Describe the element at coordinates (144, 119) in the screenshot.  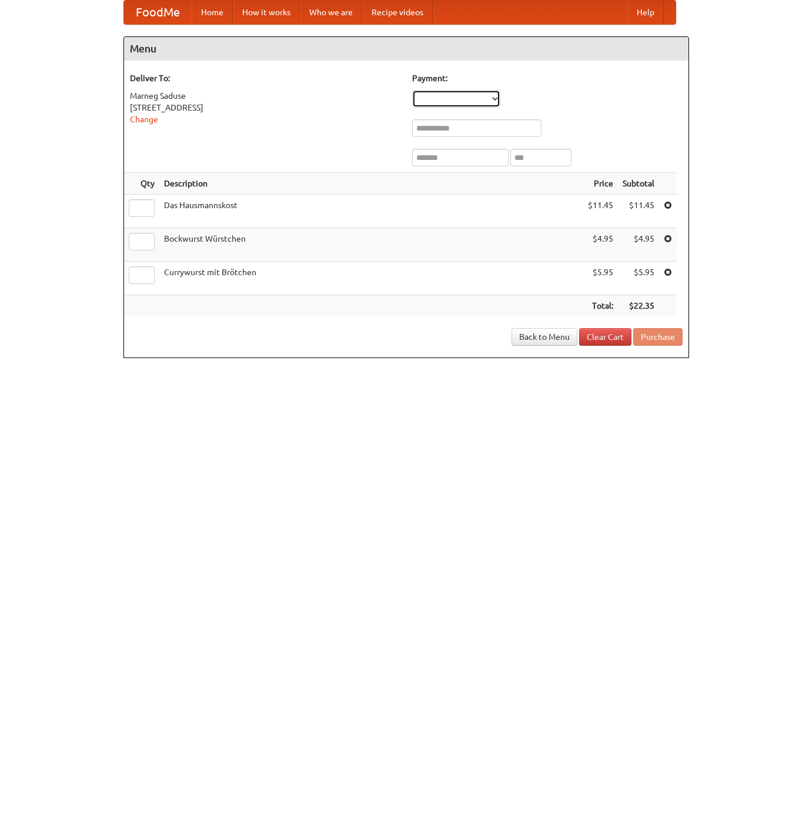
I see `a: Change` at that location.